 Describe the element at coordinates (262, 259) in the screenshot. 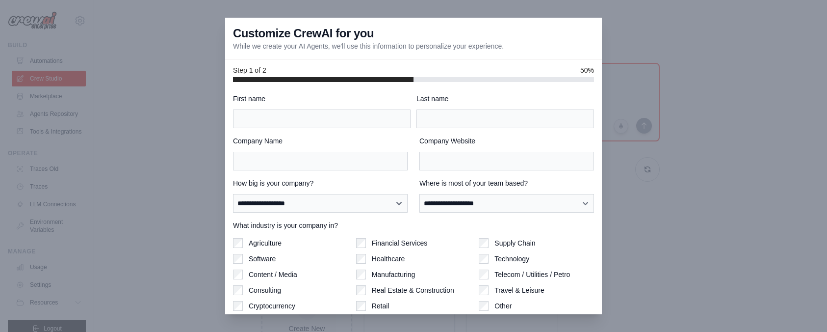

I see `label: Software` at that location.